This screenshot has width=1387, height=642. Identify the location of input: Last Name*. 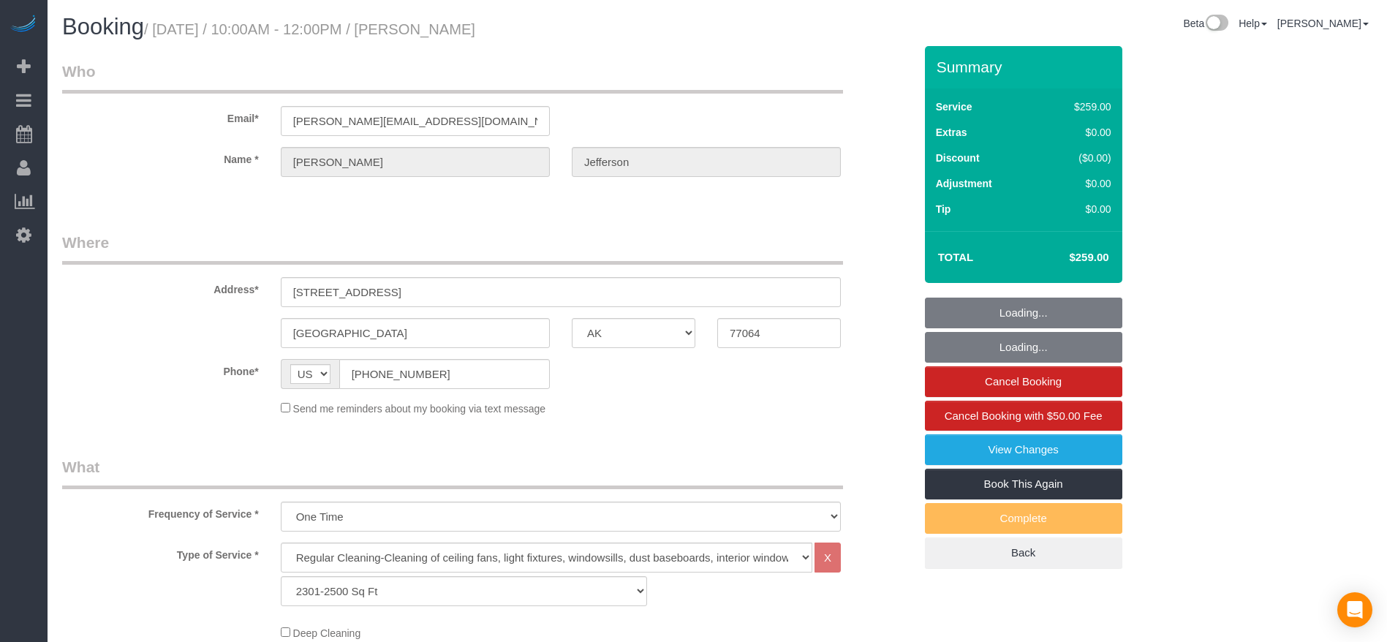
(706, 162).